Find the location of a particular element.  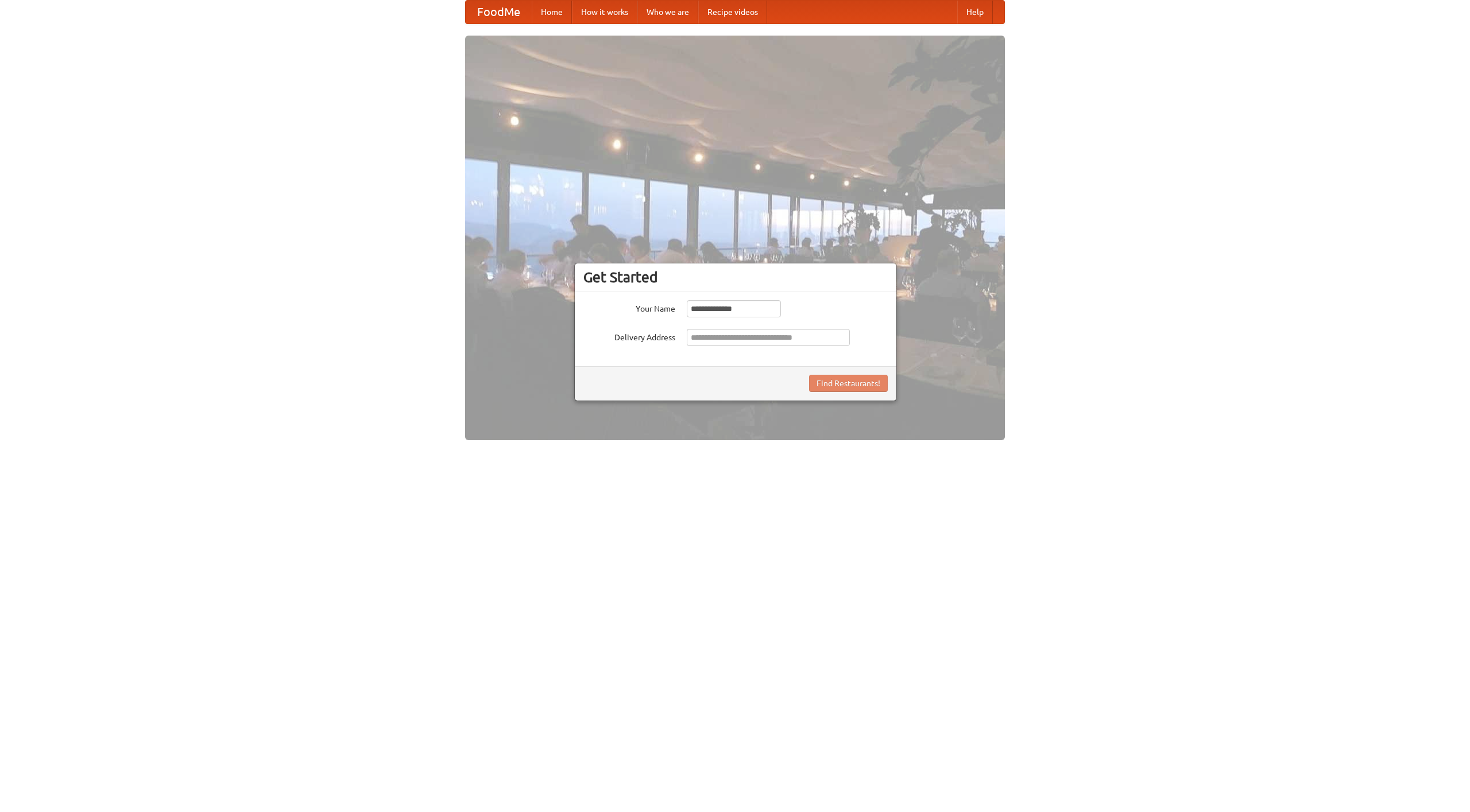

a: Home is located at coordinates (552, 12).